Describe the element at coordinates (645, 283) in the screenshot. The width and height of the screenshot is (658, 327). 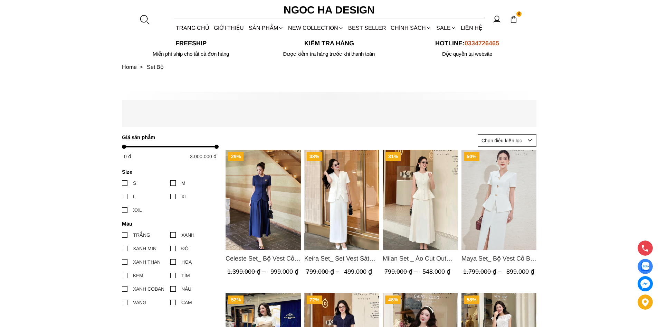
I see `a: messenger` at that location.